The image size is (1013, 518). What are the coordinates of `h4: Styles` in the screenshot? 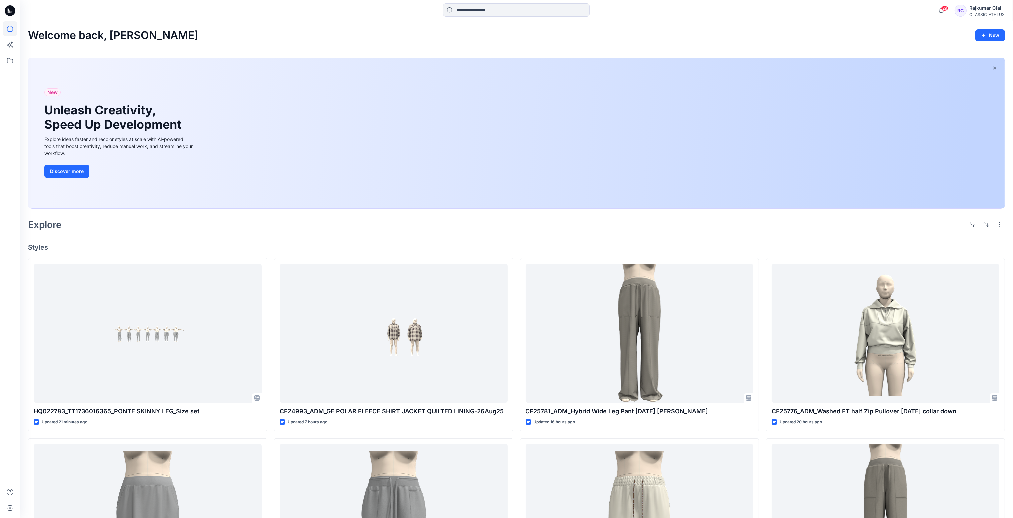 It's located at (517, 247).